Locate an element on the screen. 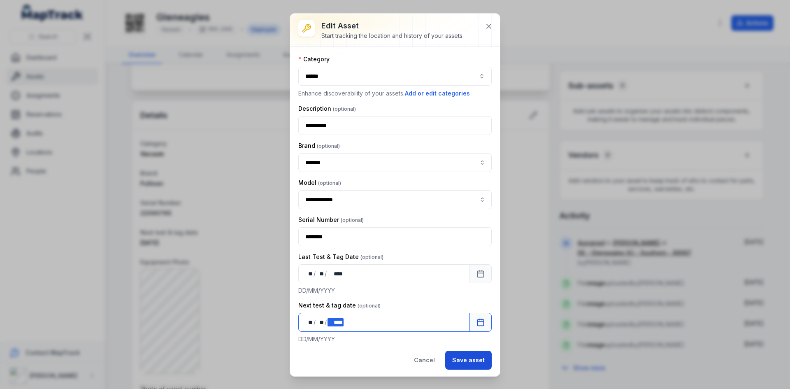 This screenshot has width=790, height=389. label: Model is located at coordinates (320, 183).